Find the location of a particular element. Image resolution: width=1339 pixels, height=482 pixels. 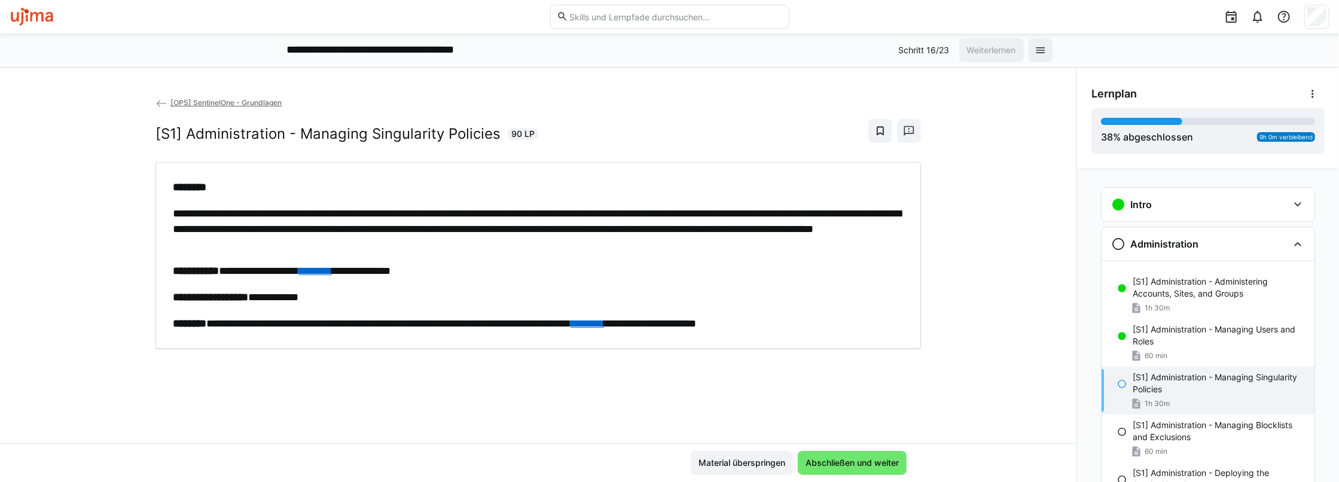

span: 38 is located at coordinates (1107, 137).